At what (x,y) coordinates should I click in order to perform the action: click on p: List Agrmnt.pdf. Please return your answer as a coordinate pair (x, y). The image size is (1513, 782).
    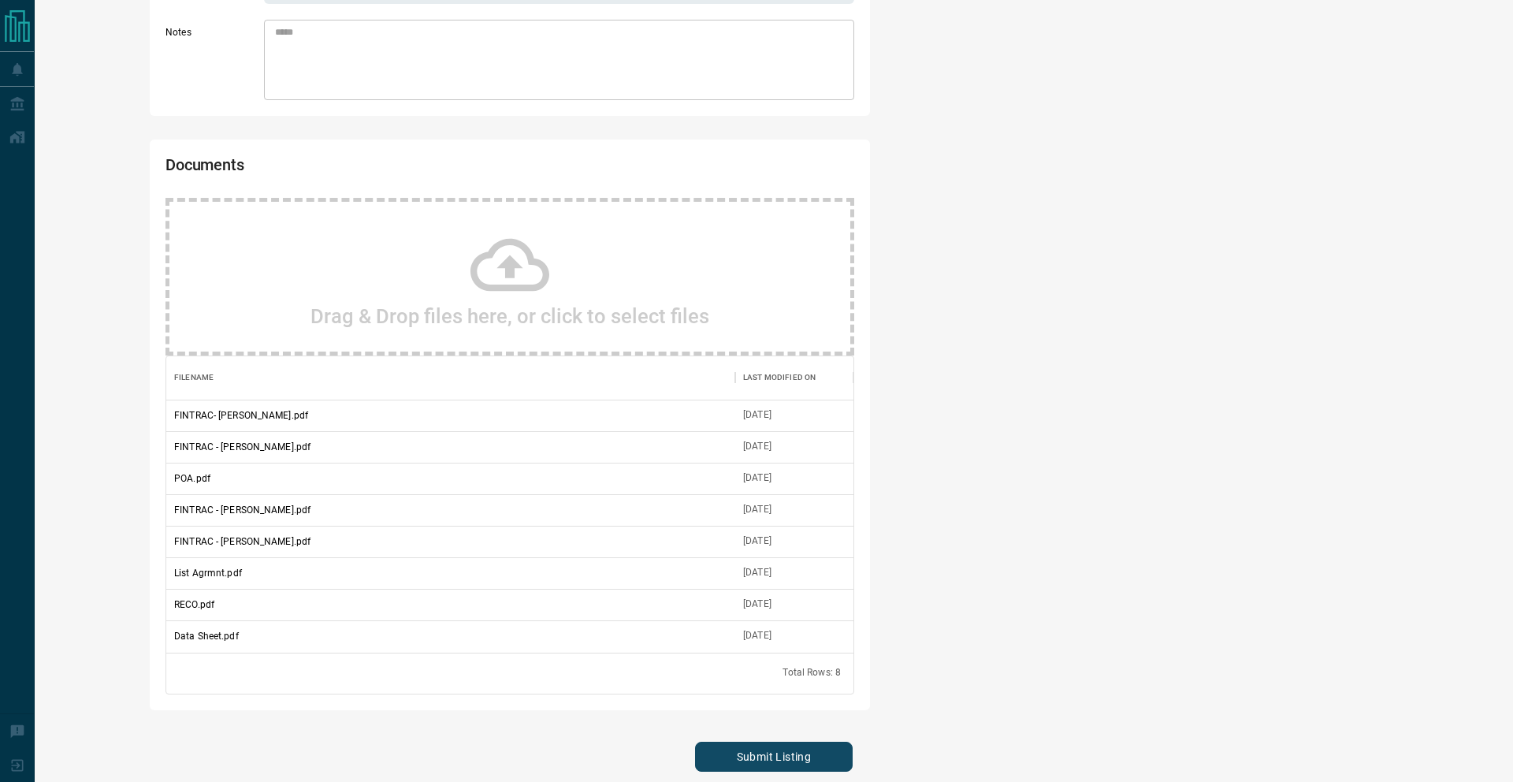
    Looking at the image, I should click on (208, 573).